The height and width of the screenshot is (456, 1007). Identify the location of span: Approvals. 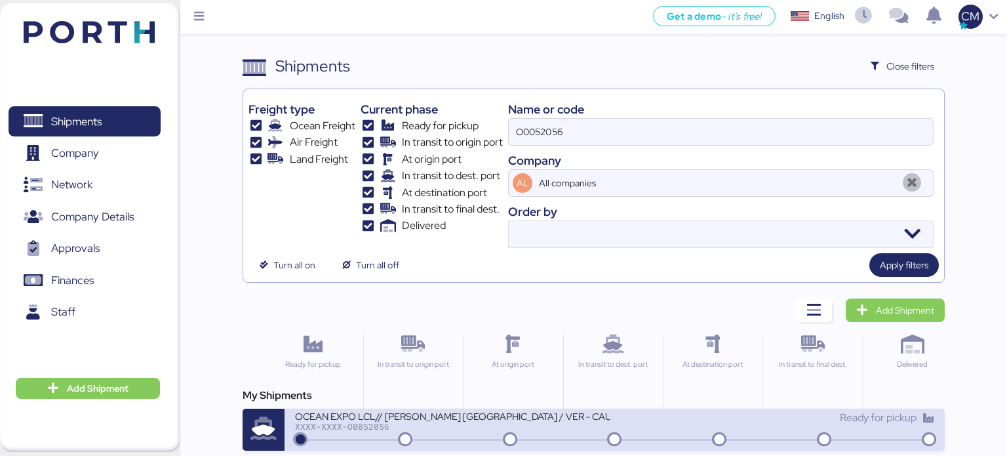
(75, 248).